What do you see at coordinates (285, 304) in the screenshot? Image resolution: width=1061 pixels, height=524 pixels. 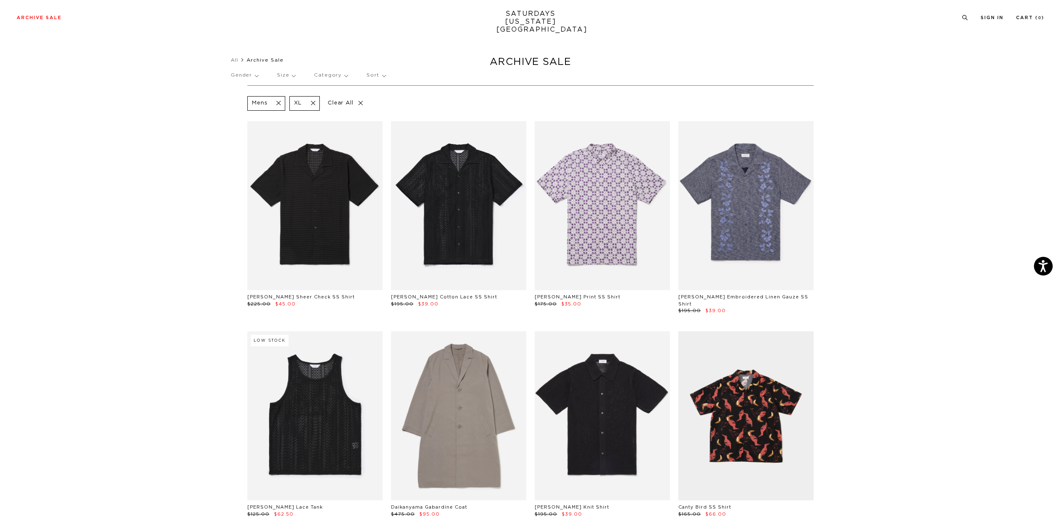 I see `span: $45.00` at bounding box center [285, 304].